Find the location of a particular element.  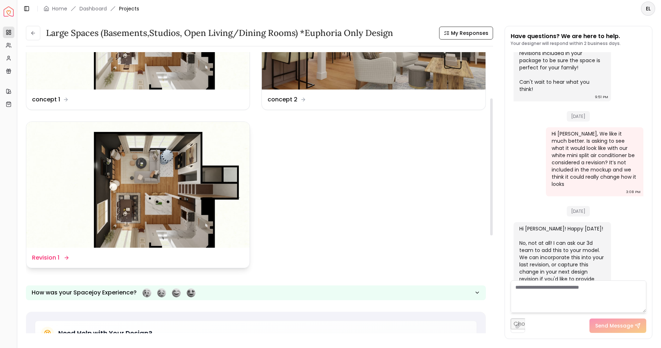

a: Revision 1Revision 1 is located at coordinates (138, 195).